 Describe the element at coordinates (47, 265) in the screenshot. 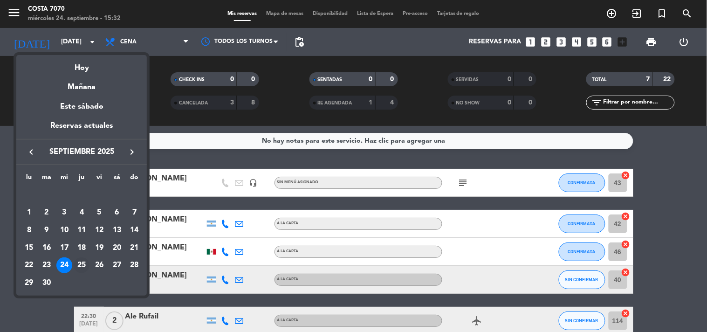

I see `td: 23 de septiembre de 2025` at that location.